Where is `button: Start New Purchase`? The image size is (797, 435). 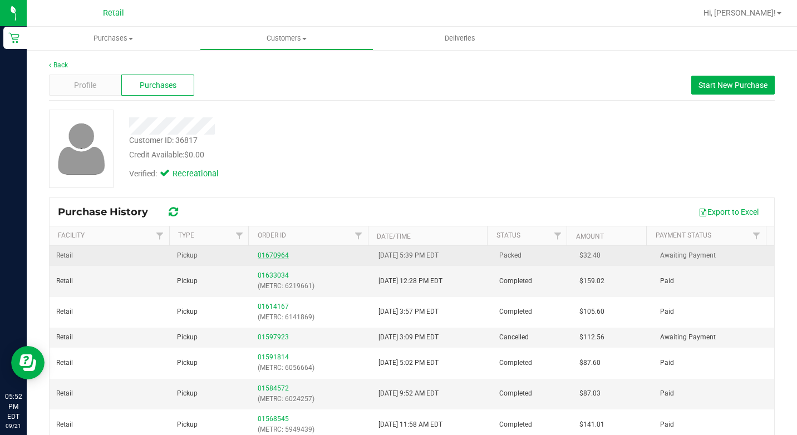
button: Start New Purchase is located at coordinates (733, 85).